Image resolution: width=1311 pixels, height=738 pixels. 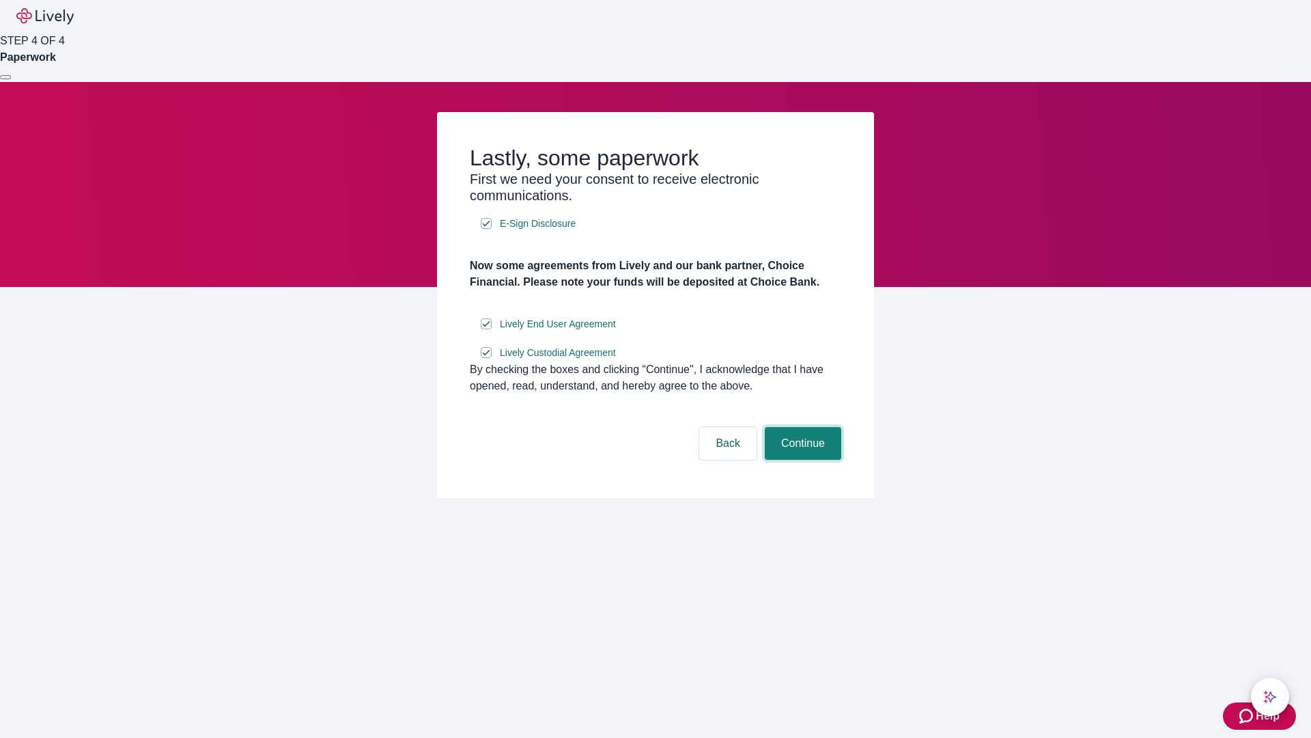 What do you see at coordinates (1248, 716) in the screenshot?
I see `svg: Zendesk support icon` at bounding box center [1248, 716].